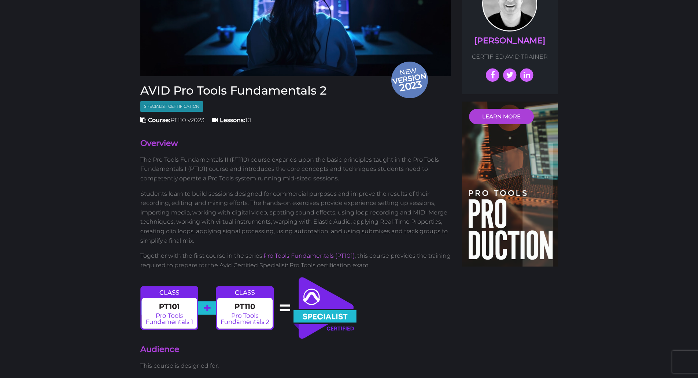 This screenshot has height=378, width=698. What do you see at coordinates (296, 90) in the screenshot?
I see `h3: AVID Pro Tools Fundamentals 2` at bounding box center [296, 90].